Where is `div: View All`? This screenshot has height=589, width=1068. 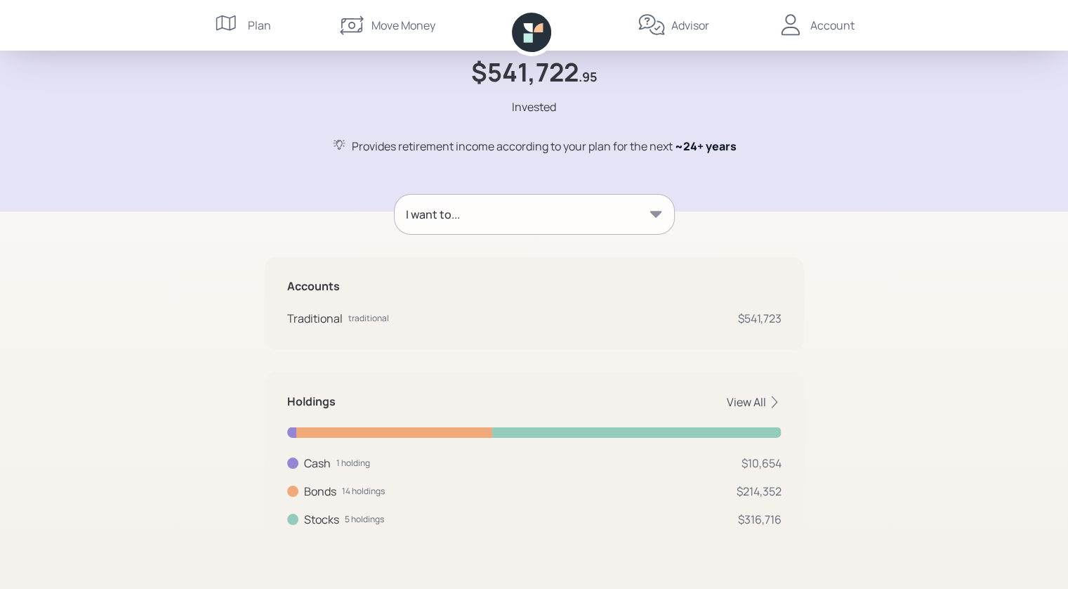
div: View All is located at coordinates (754, 402).